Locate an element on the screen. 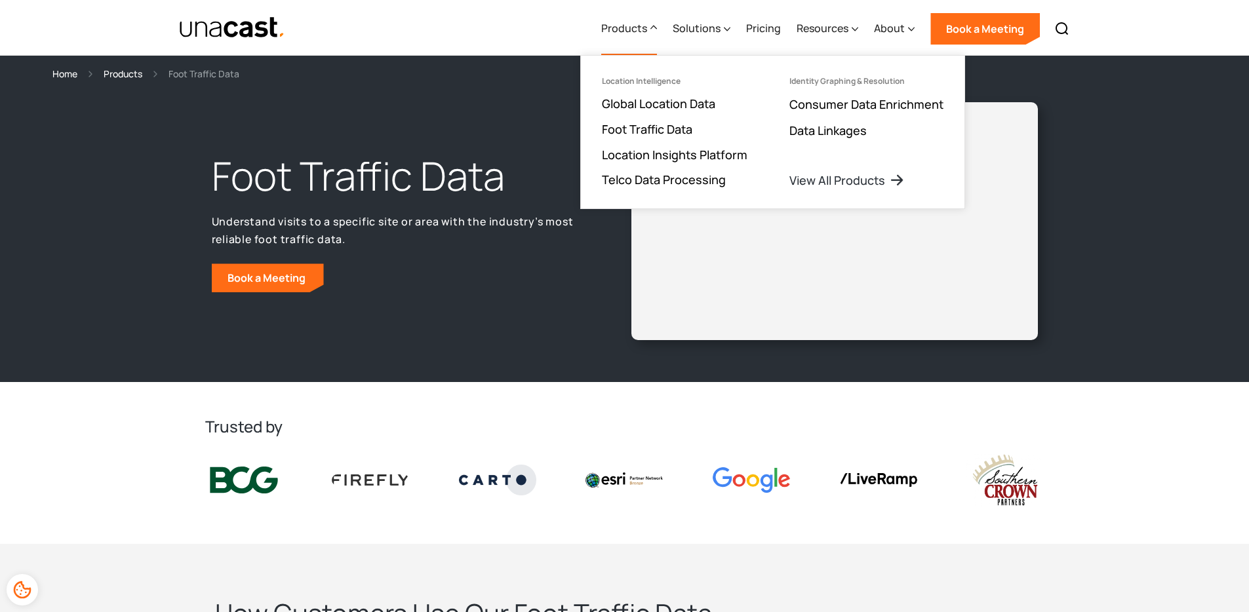 This screenshot has width=1249, height=612. p: Understand visits to a specific site or area with the industry’s most reliable foot traffic data. is located at coordinates (397, 230).